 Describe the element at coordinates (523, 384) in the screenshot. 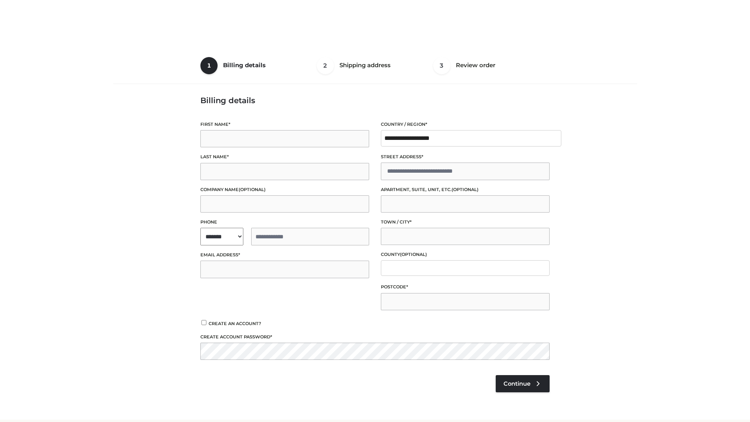

I see `a: Continue` at that location.